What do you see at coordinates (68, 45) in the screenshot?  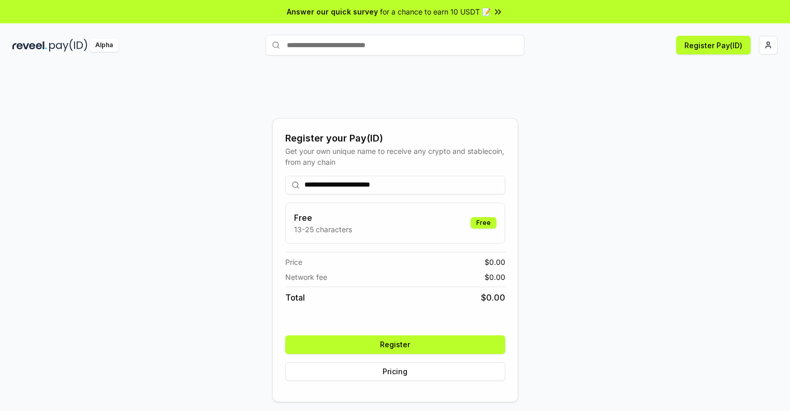 I see `img: pay_id` at bounding box center [68, 45].